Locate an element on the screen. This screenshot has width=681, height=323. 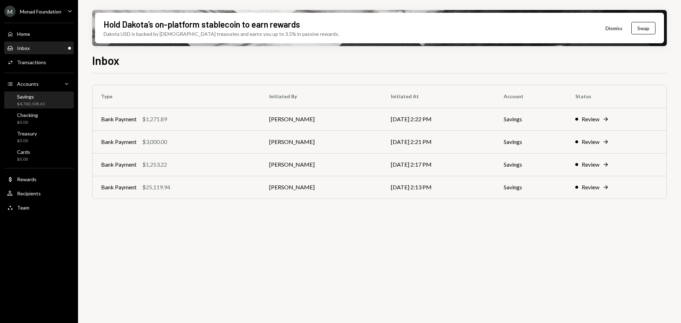
a: Inbox is located at coordinates (39, 48).